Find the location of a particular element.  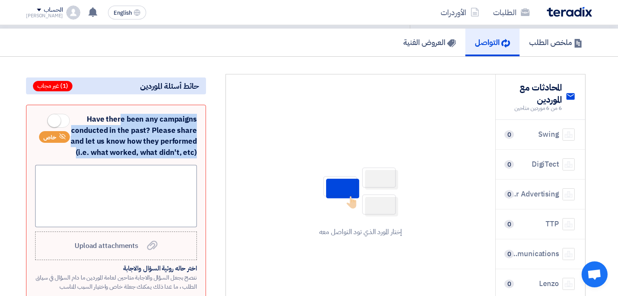

button: English is located at coordinates (127, 13).